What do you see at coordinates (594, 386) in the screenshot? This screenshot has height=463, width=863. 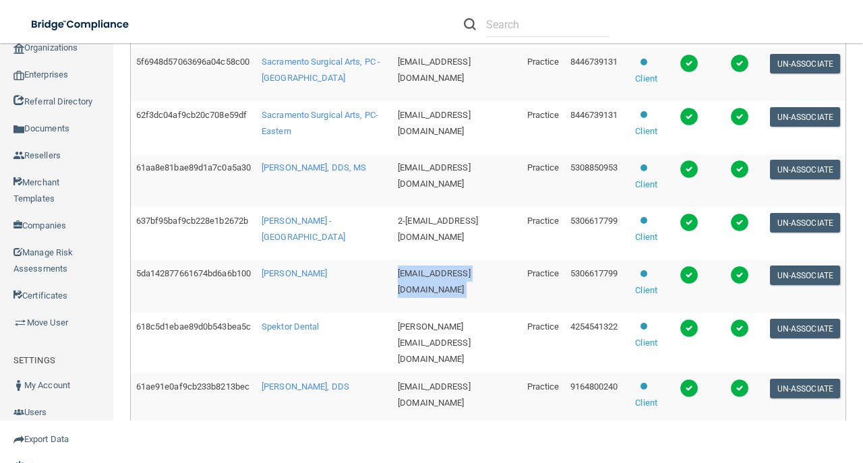 I see `span: 9164800240` at bounding box center [594, 386].